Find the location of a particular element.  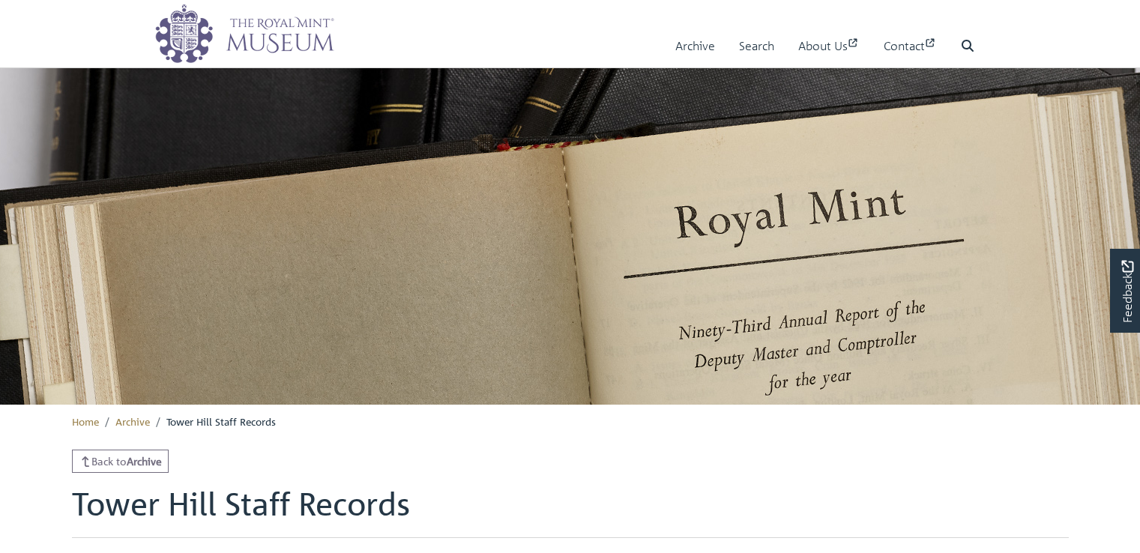

a: Search is located at coordinates (756, 46).